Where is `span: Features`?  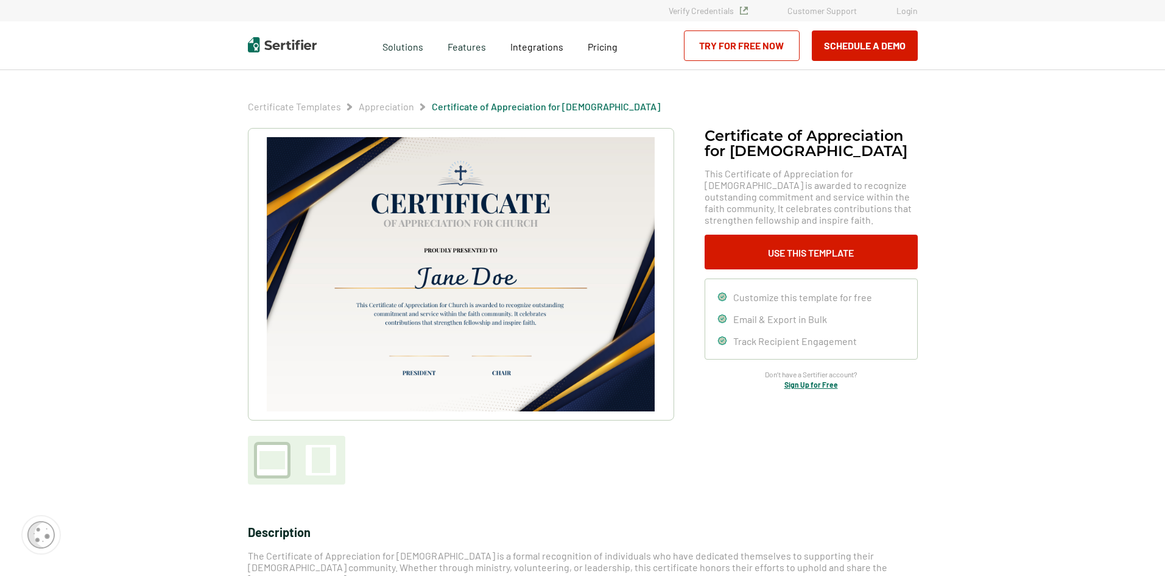 span: Features is located at coordinates (467, 45).